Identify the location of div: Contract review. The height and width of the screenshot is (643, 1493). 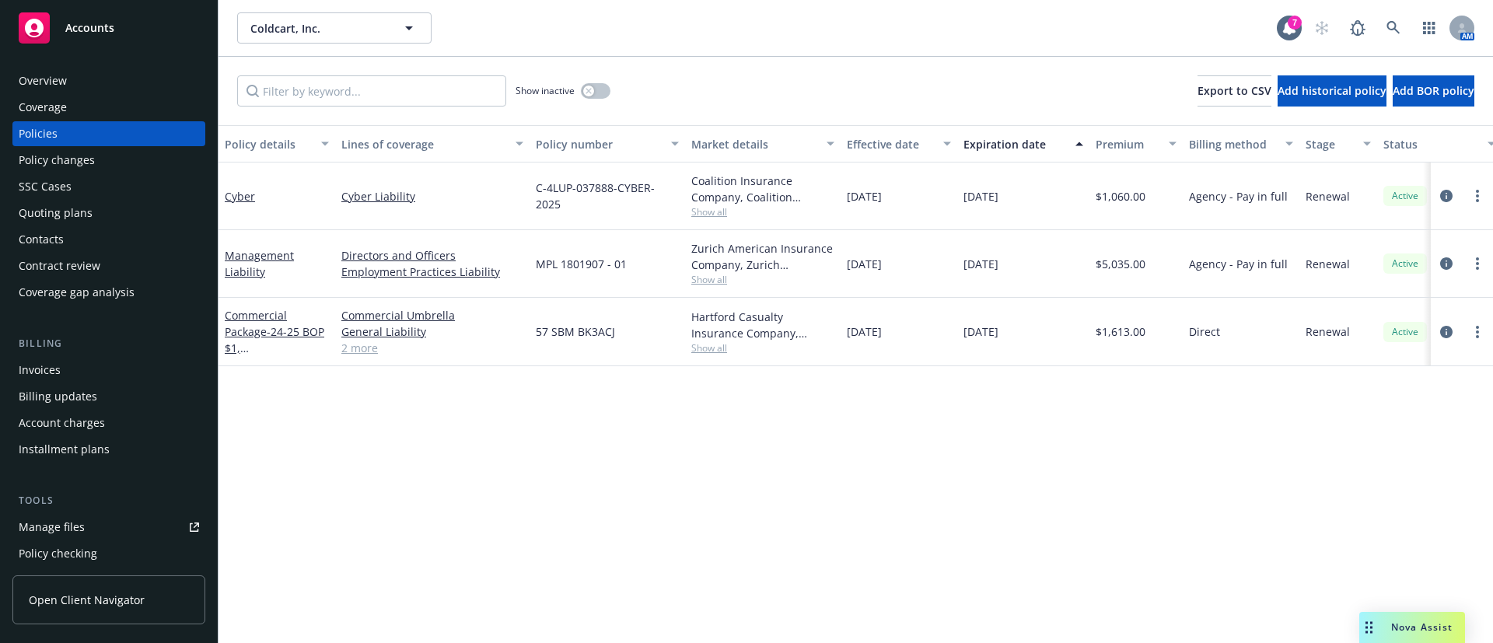
(59, 266).